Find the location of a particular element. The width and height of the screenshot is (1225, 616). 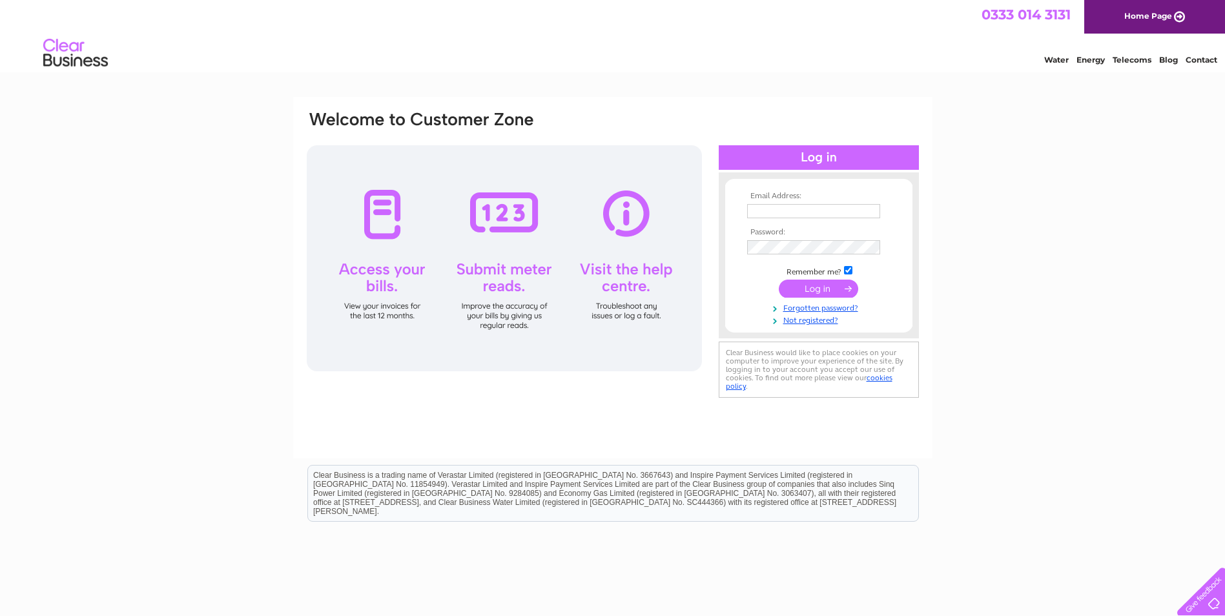

a: Energy is located at coordinates (1090, 59).